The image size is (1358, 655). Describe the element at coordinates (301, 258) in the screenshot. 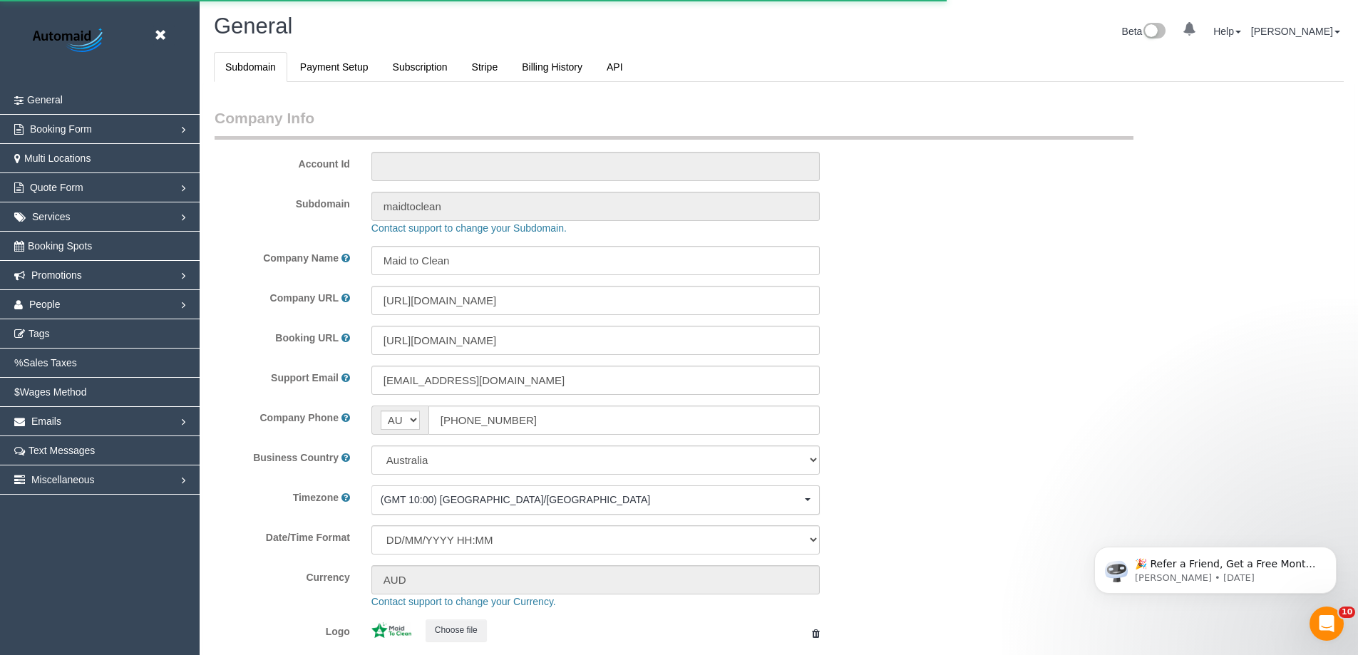

I see `label: Company Name` at that location.